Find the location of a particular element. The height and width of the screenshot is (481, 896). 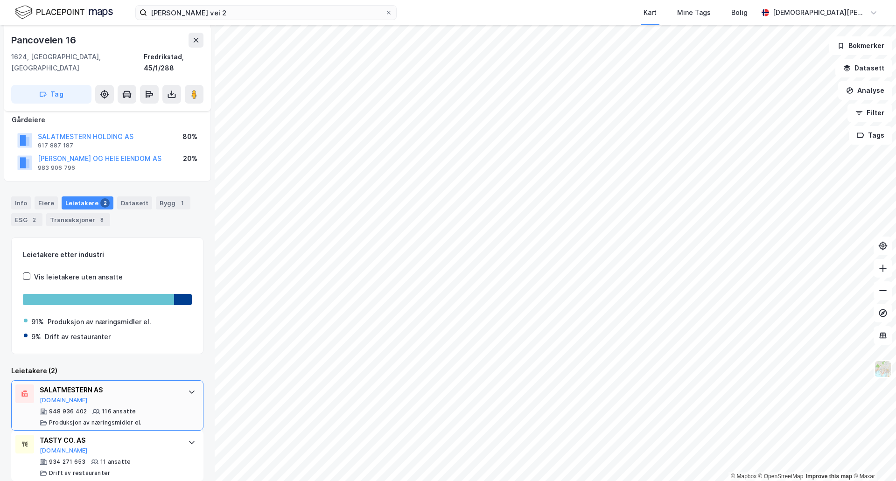

img: Z is located at coordinates (883, 369).